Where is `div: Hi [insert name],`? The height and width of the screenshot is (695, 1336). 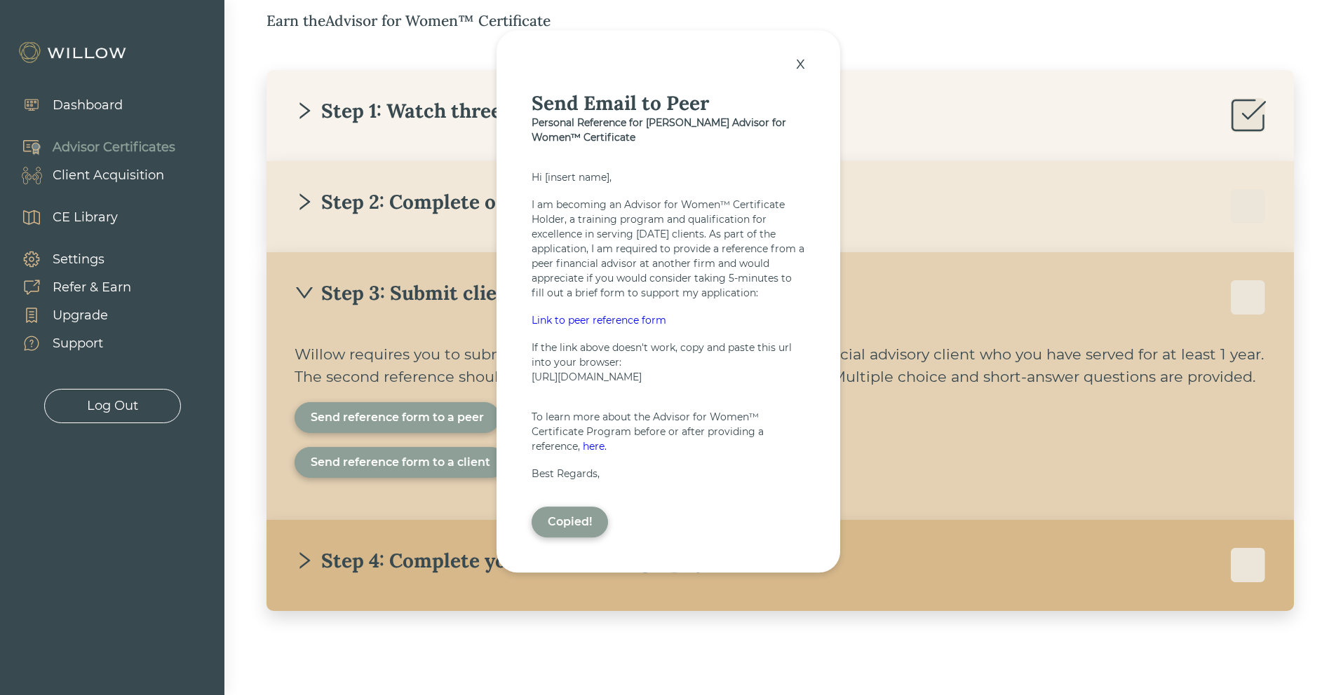 div: Hi [insert name], is located at coordinates (668, 178).